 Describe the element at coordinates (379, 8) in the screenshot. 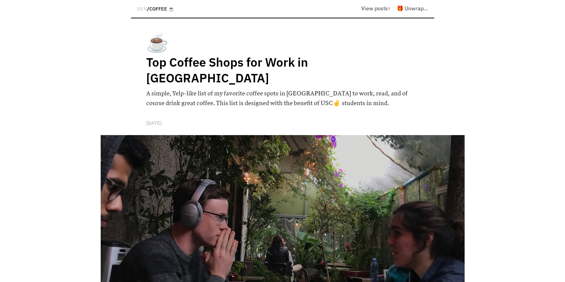

I see `a: View posts` at that location.